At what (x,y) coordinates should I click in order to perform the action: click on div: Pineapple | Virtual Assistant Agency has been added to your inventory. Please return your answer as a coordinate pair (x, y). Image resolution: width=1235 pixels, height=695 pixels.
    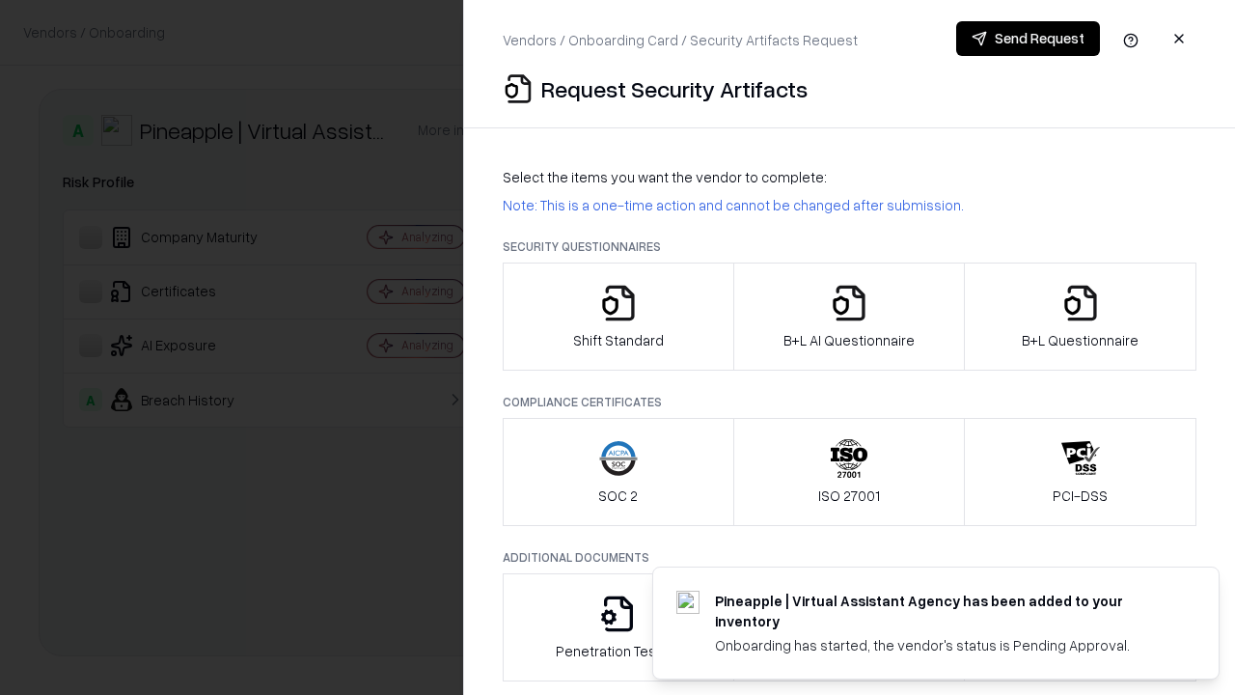
    Looking at the image, I should click on (944, 611).